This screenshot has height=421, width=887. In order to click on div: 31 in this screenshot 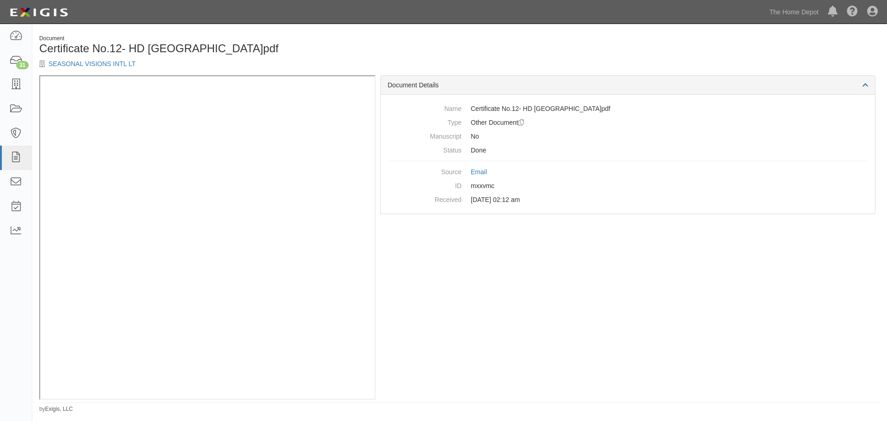, I will do `click(22, 65)`.